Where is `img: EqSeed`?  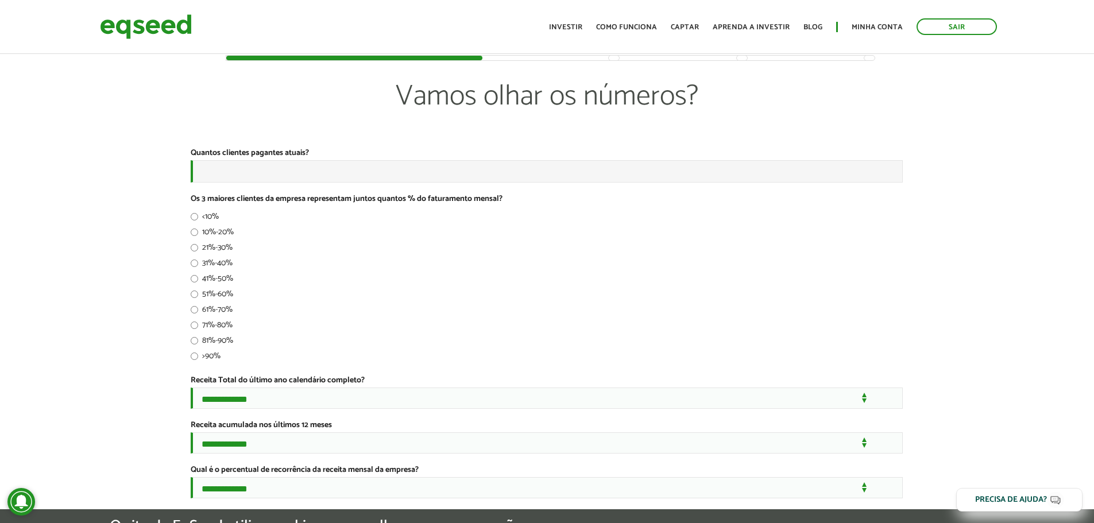 img: EqSeed is located at coordinates (146, 26).